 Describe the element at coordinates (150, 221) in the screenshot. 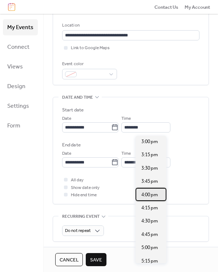

I see `span: 4:30 pm` at that location.